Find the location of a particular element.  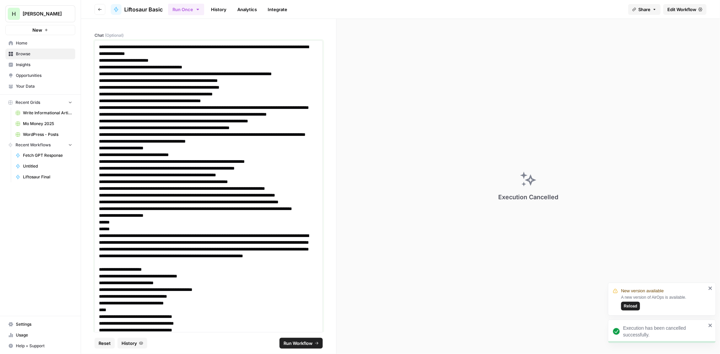

div: A new version of AirOps is available. is located at coordinates (663, 303).